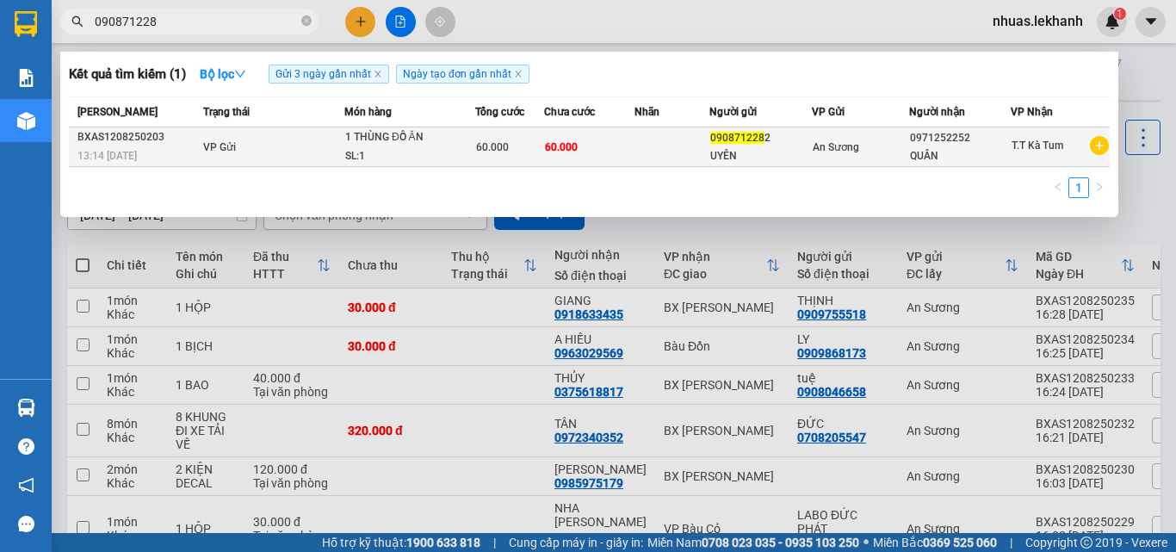 Image resolution: width=1176 pixels, height=552 pixels. What do you see at coordinates (960, 156) in the screenshot?
I see `div: QUÂN` at bounding box center [960, 156].